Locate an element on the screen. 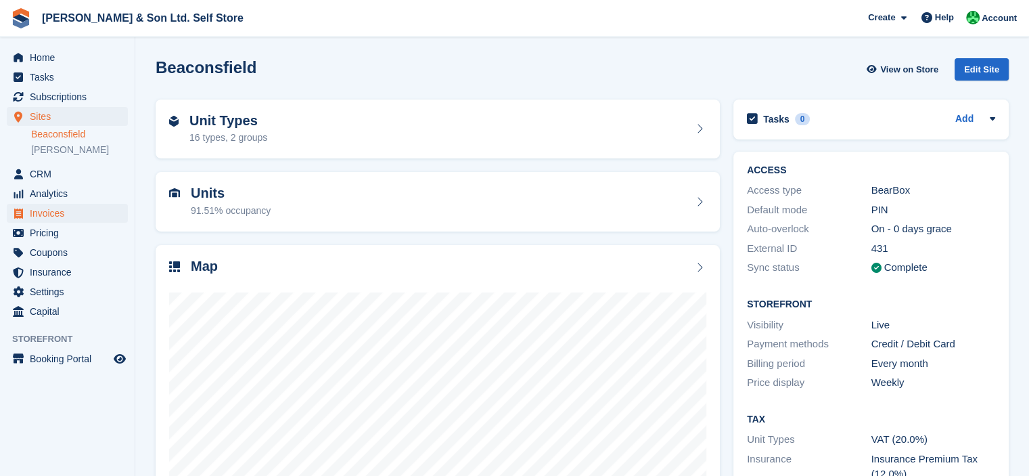 The height and width of the screenshot is (476, 1029). div: 0 is located at coordinates (802, 119).